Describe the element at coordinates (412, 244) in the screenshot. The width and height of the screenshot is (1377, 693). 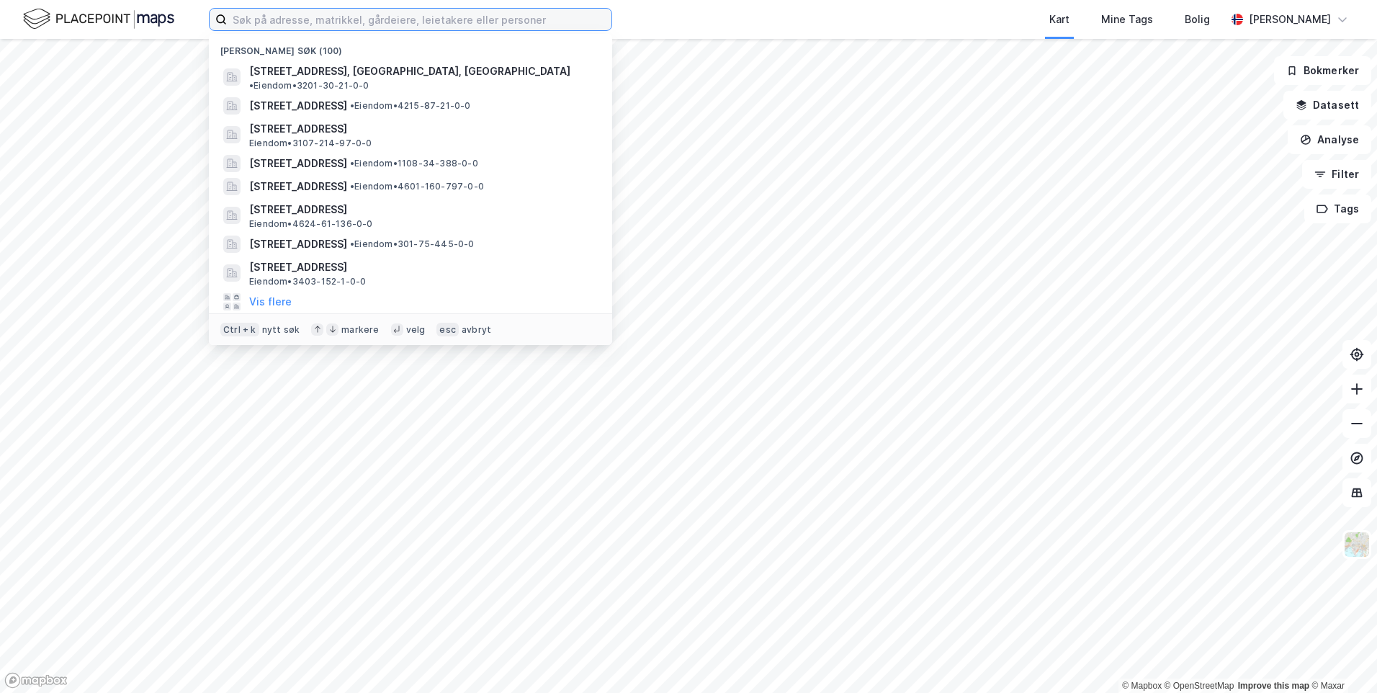
I see `span: Eiendom • 301-75-445-0-0` at that location.